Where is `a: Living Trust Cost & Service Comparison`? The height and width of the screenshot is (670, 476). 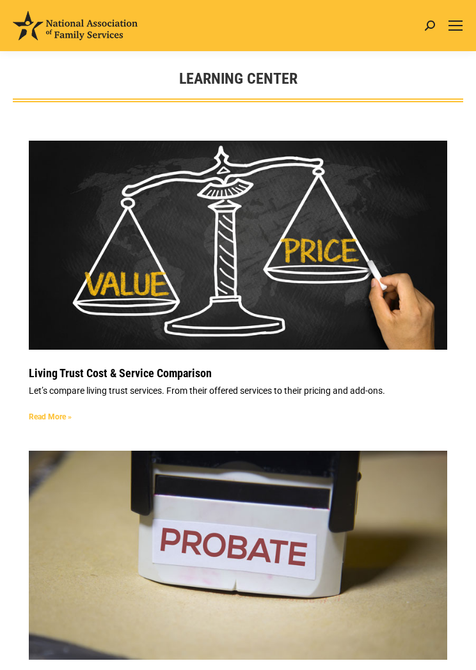 a: Living Trust Cost & Service Comparison is located at coordinates (120, 373).